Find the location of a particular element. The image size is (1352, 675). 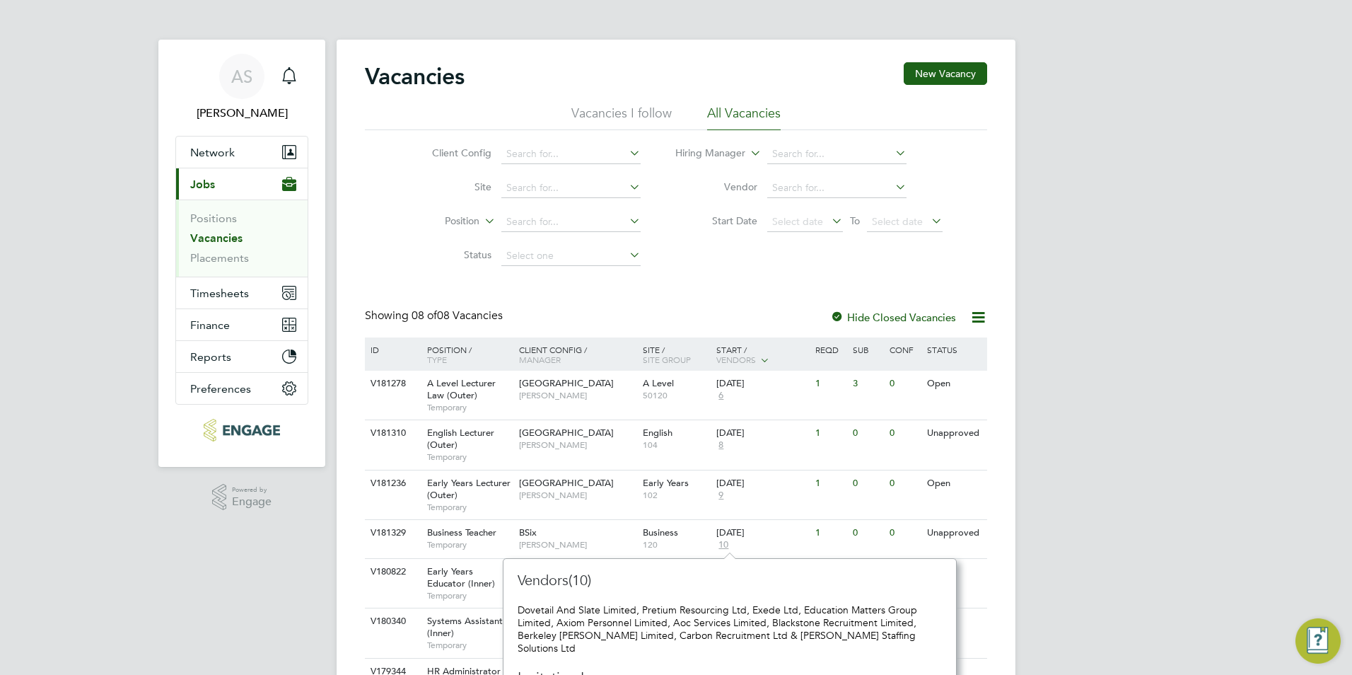

span: To is located at coordinates (855, 221).